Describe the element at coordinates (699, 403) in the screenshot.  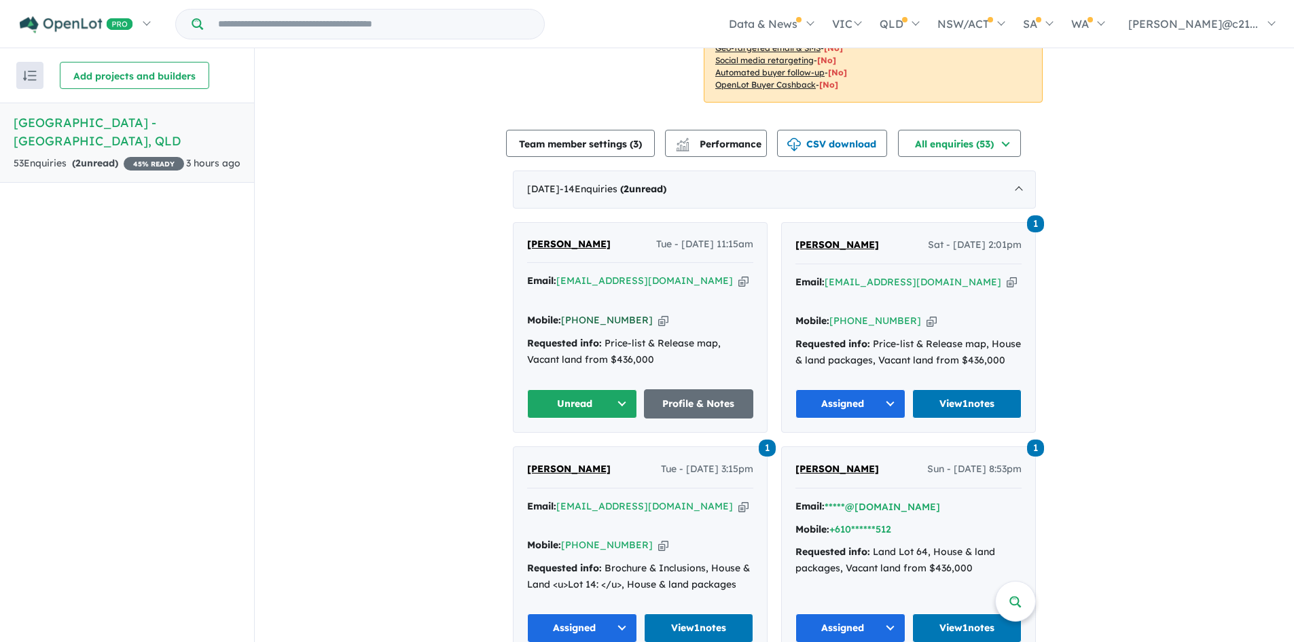
I see `a: Profile & Notes` at that location.